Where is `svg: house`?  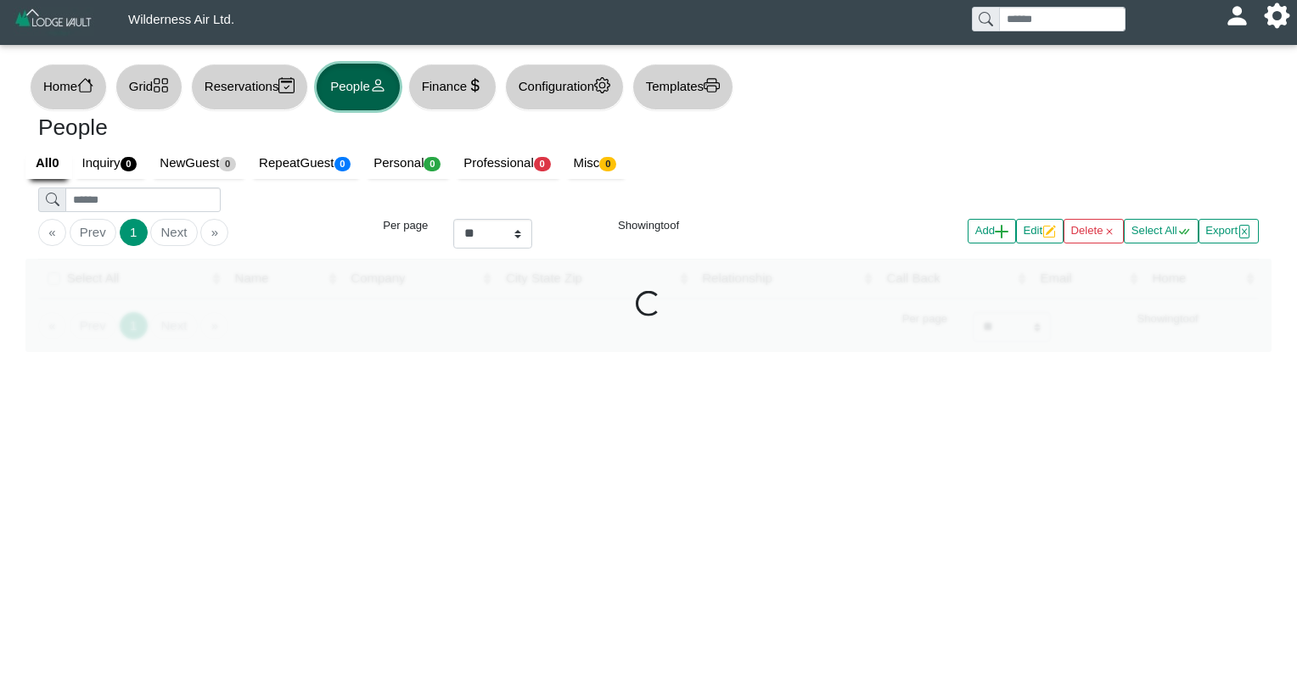
svg: house is located at coordinates (85, 85).